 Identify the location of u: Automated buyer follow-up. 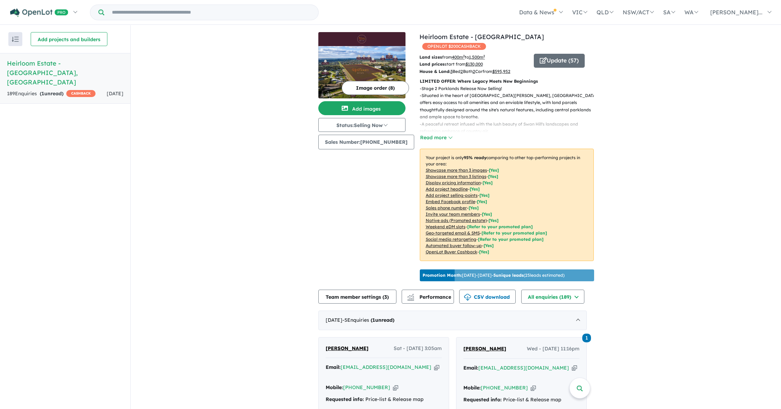
(454, 245).